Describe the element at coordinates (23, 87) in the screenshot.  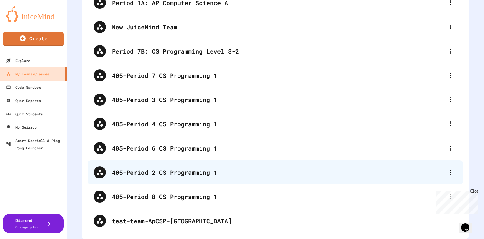
I see `div: Code Sandbox` at that location.